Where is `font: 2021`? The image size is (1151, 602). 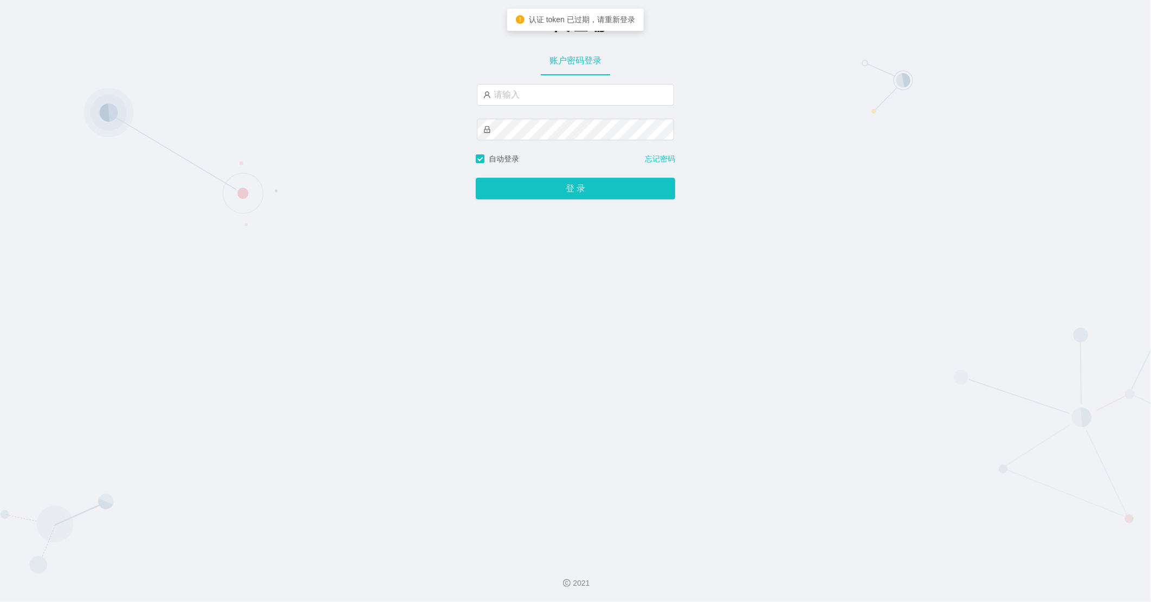
font: 2021 is located at coordinates (581, 583).